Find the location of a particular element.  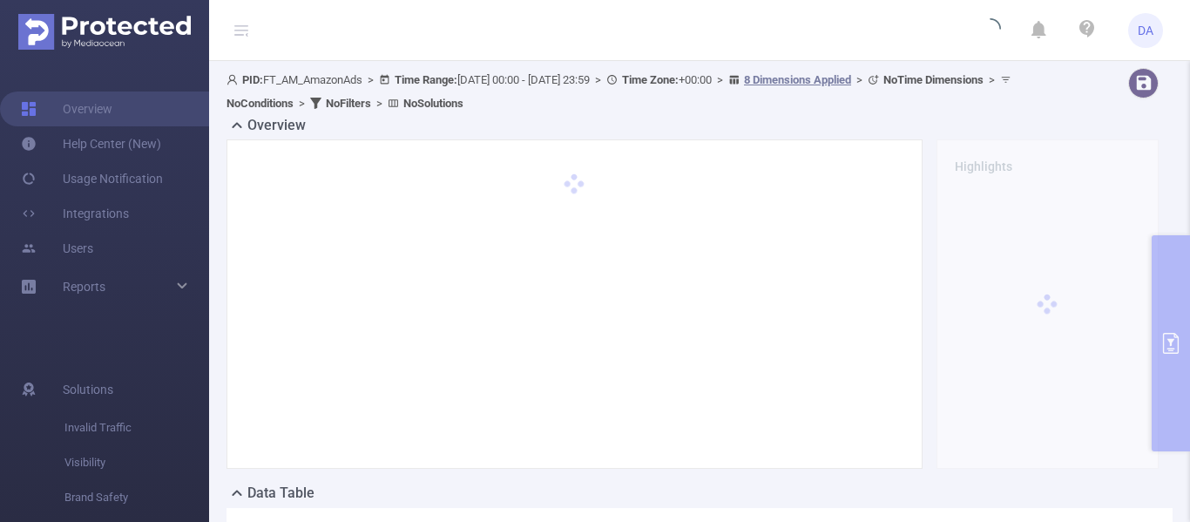

span: Solutions is located at coordinates (88, 389).